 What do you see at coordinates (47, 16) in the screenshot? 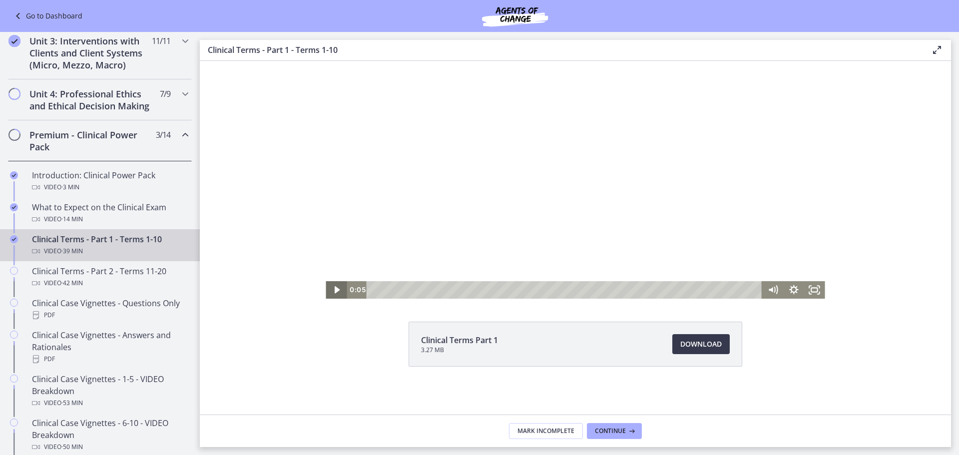
I see `a: Go to Dashboard` at bounding box center [47, 16].